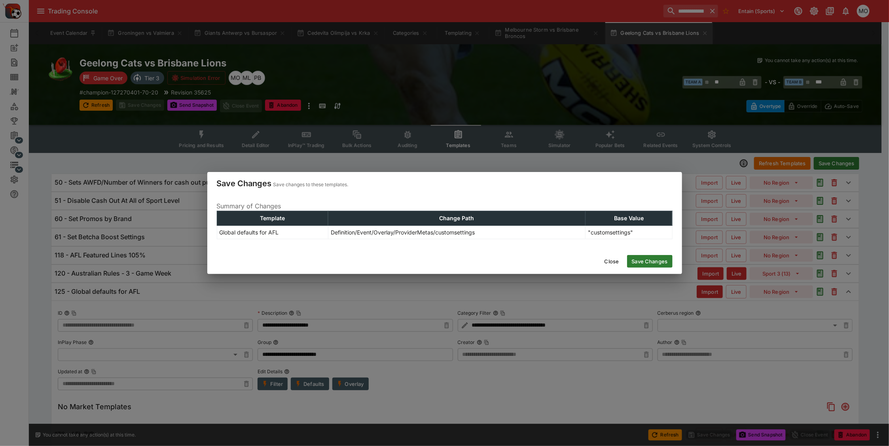  I want to click on th: Change Path, so click(457, 218).